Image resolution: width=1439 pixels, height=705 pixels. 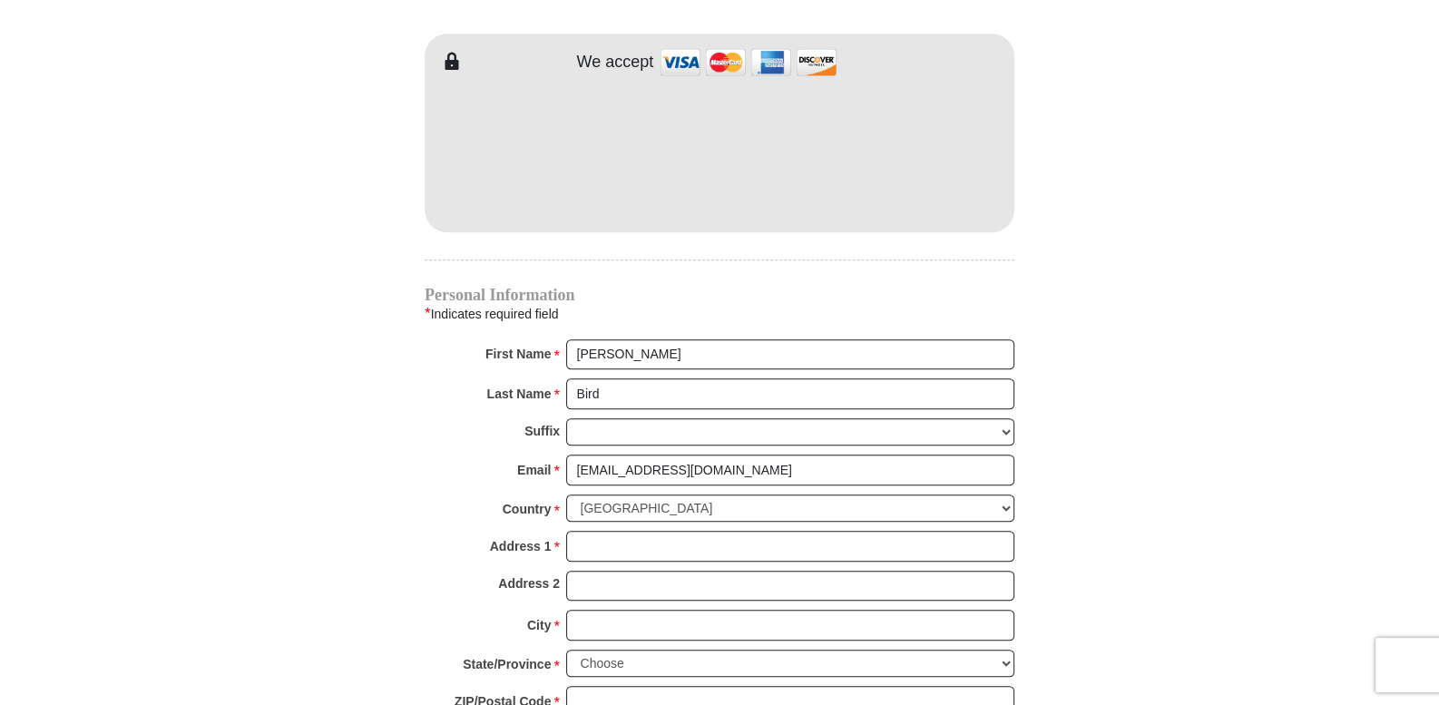 What do you see at coordinates (506, 664) in the screenshot?
I see `strong: State/Province` at bounding box center [506, 664].